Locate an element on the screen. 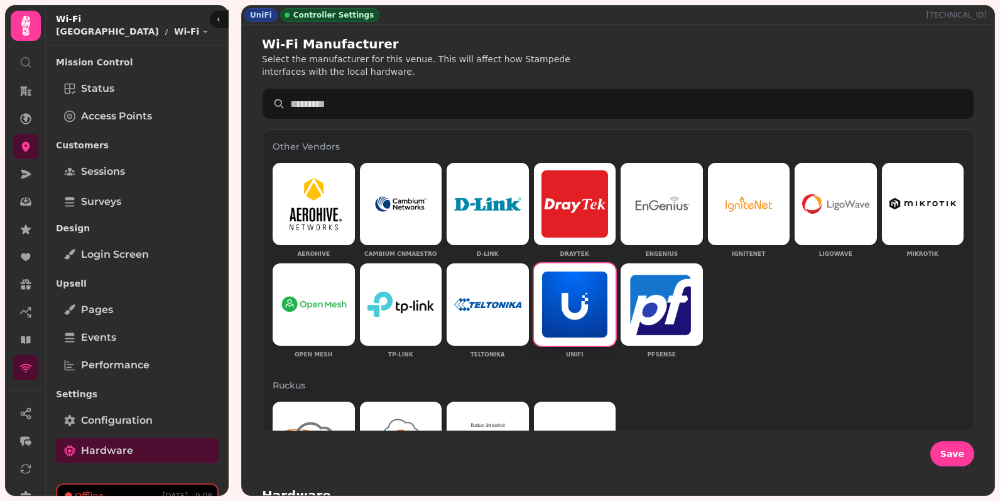 Image resolution: width=1000 pixels, height=501 pixels. p: pfSense is located at coordinates (661, 355).